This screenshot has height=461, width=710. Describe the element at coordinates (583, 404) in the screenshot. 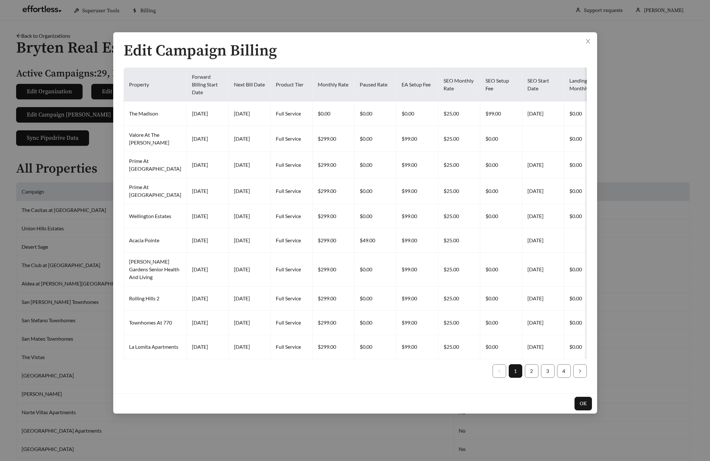

I see `span: OK` at that location.